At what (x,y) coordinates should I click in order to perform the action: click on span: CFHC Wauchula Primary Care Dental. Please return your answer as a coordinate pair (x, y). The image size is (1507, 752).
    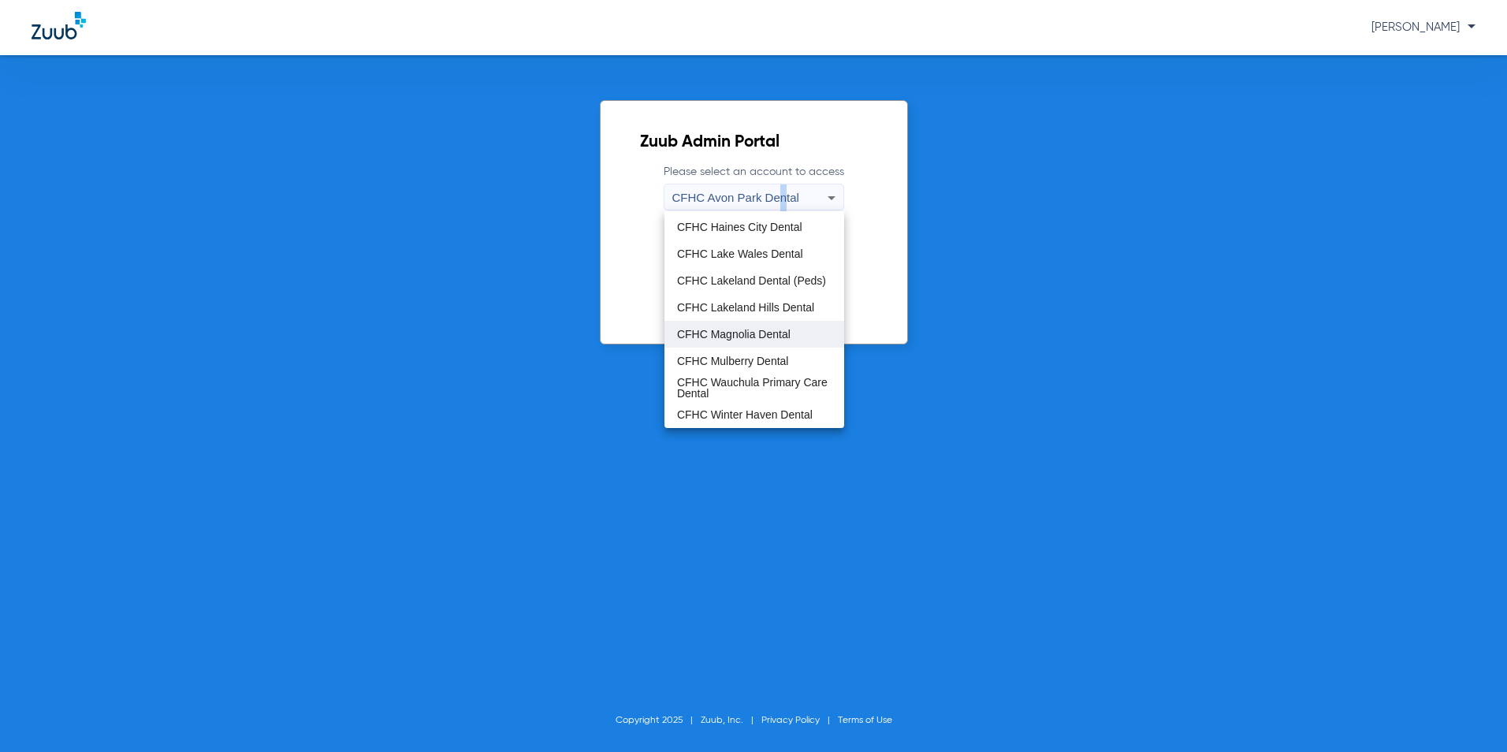
    Looking at the image, I should click on (754, 388).